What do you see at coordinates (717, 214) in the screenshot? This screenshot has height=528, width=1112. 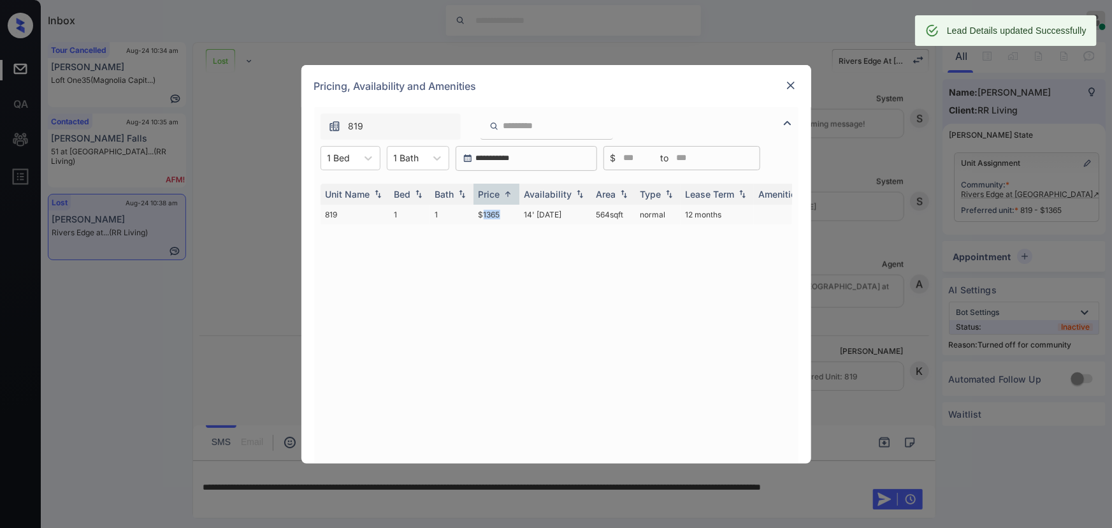 I see `td: 12 months` at bounding box center [717, 214].